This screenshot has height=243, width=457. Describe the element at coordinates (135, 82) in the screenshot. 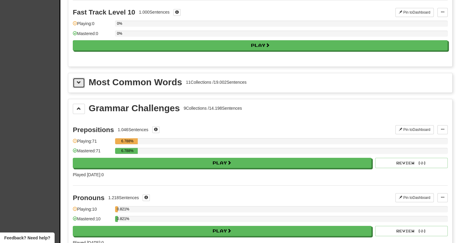

I see `div: Most Common Words` at that location.